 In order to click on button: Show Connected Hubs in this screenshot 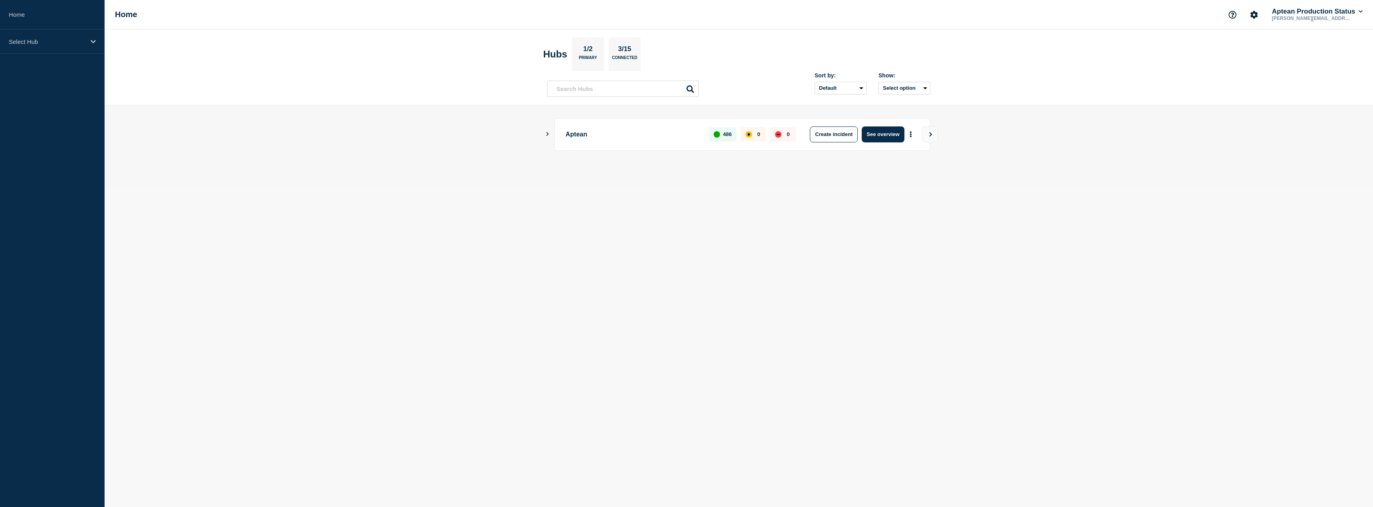, I will do `click(547, 134)`.